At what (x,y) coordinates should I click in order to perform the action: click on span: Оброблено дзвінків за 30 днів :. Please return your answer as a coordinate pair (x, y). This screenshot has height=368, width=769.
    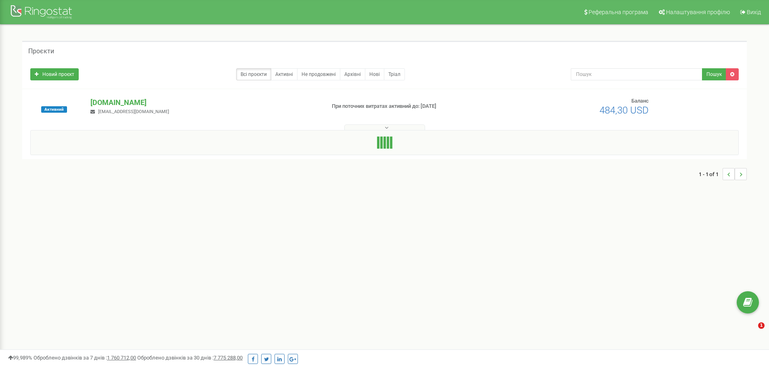
    Looking at the image, I should click on (190, 357).